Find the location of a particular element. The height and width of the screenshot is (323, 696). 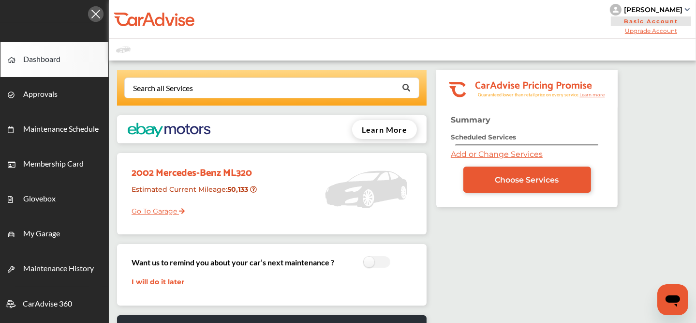

span: Dashboard is located at coordinates (42, 60).